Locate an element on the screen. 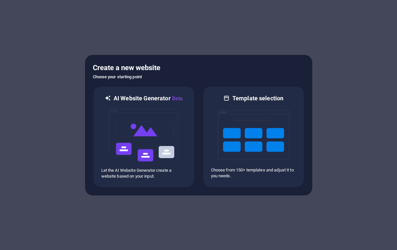  p: Let the AI Website Generator create a website based on your input. is located at coordinates (144, 174).